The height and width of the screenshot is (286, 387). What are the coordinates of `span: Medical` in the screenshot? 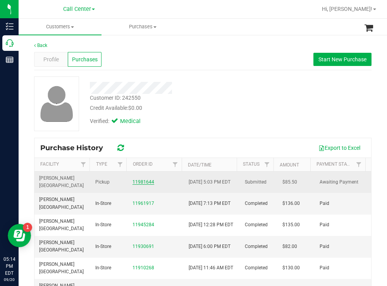 It's located at (136, 121).